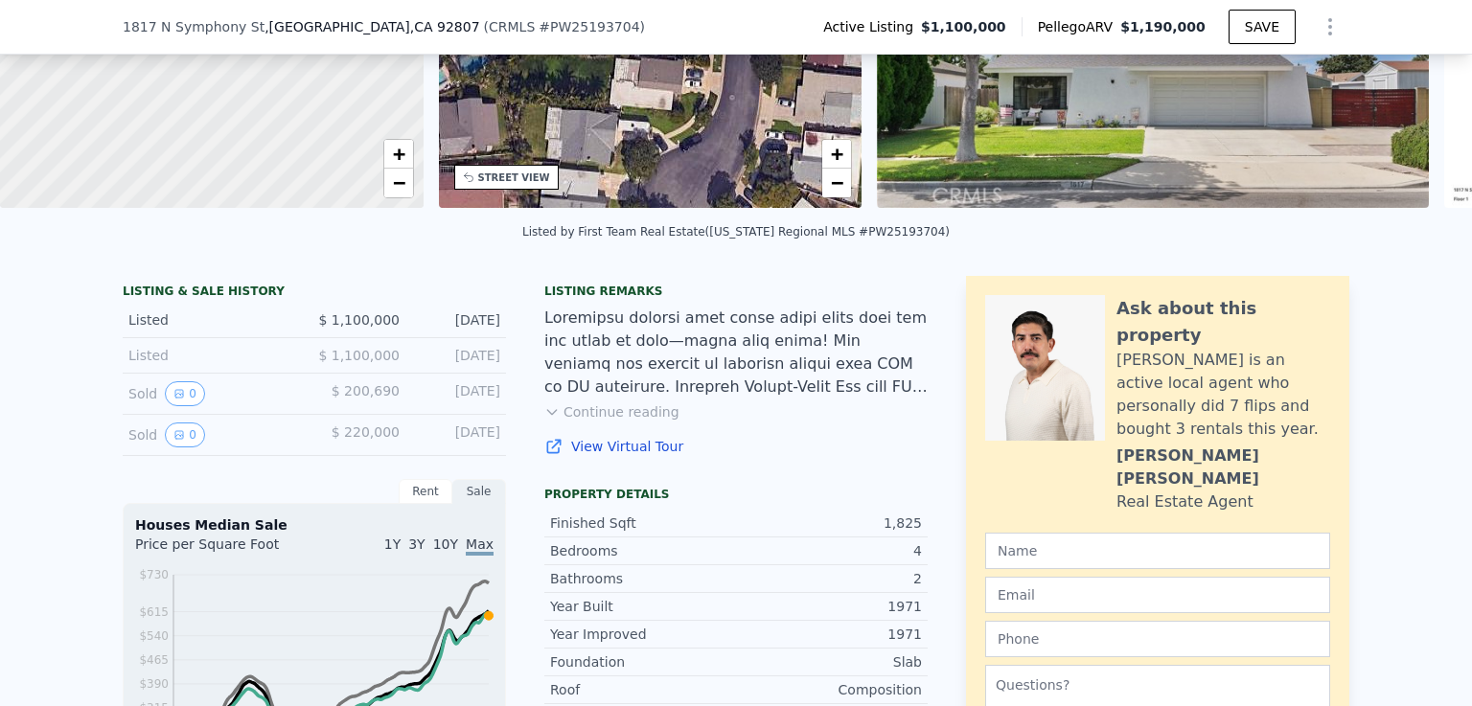 The height and width of the screenshot is (706, 1472). What do you see at coordinates (736, 447) in the screenshot?
I see `a: View Virtual Tour` at bounding box center [736, 447].